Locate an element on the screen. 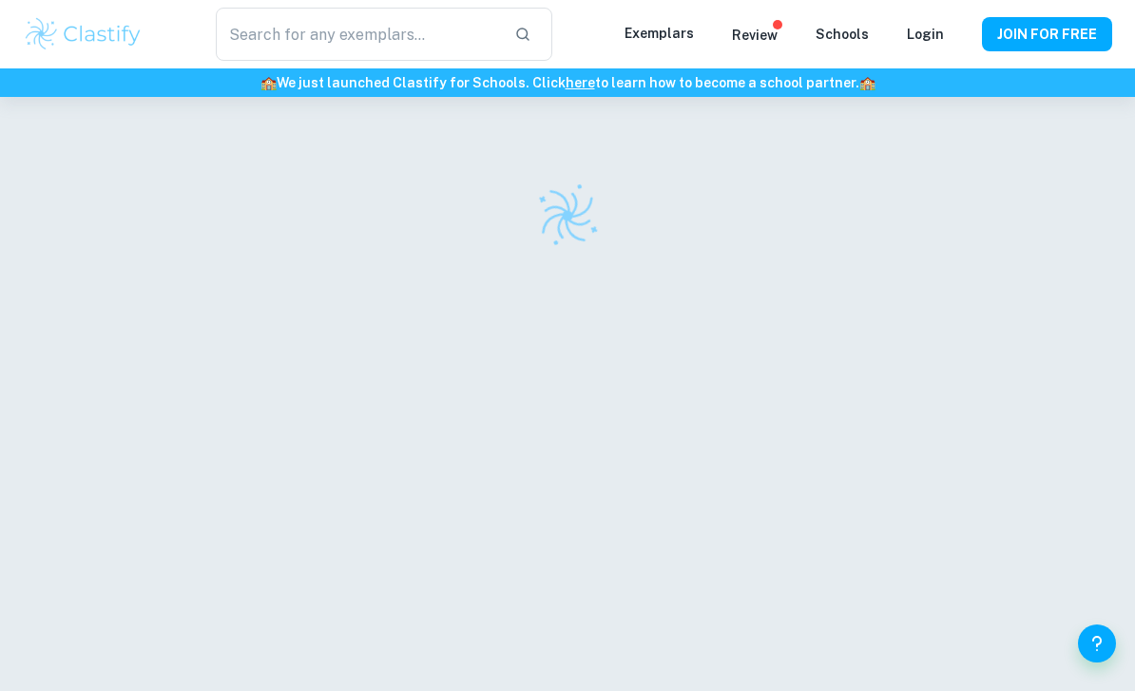 The height and width of the screenshot is (691, 1135). h6: We just launched Clastify for Schools. Click to learn how to become a school partner. is located at coordinates (568, 83).